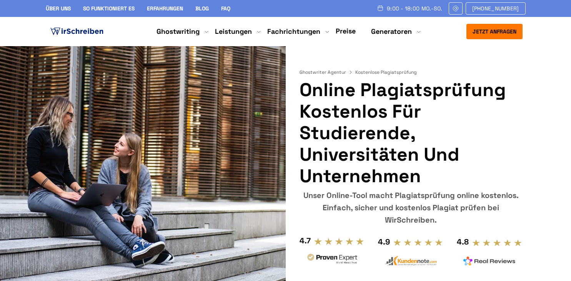 The width and height of the screenshot is (571, 281). What do you see at coordinates (332, 260) in the screenshot?
I see `img: provenexpert` at bounding box center [332, 260].